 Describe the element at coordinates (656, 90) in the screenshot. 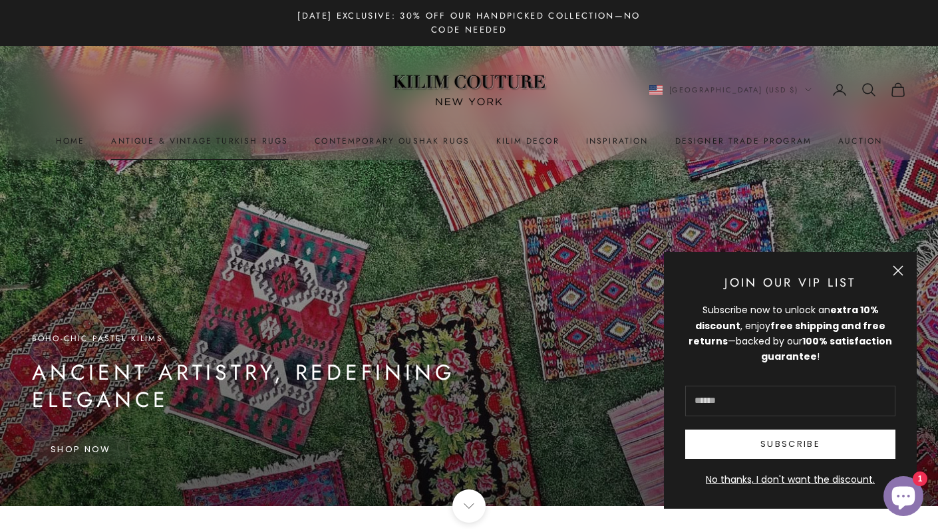

I see `img: United States` at that location.